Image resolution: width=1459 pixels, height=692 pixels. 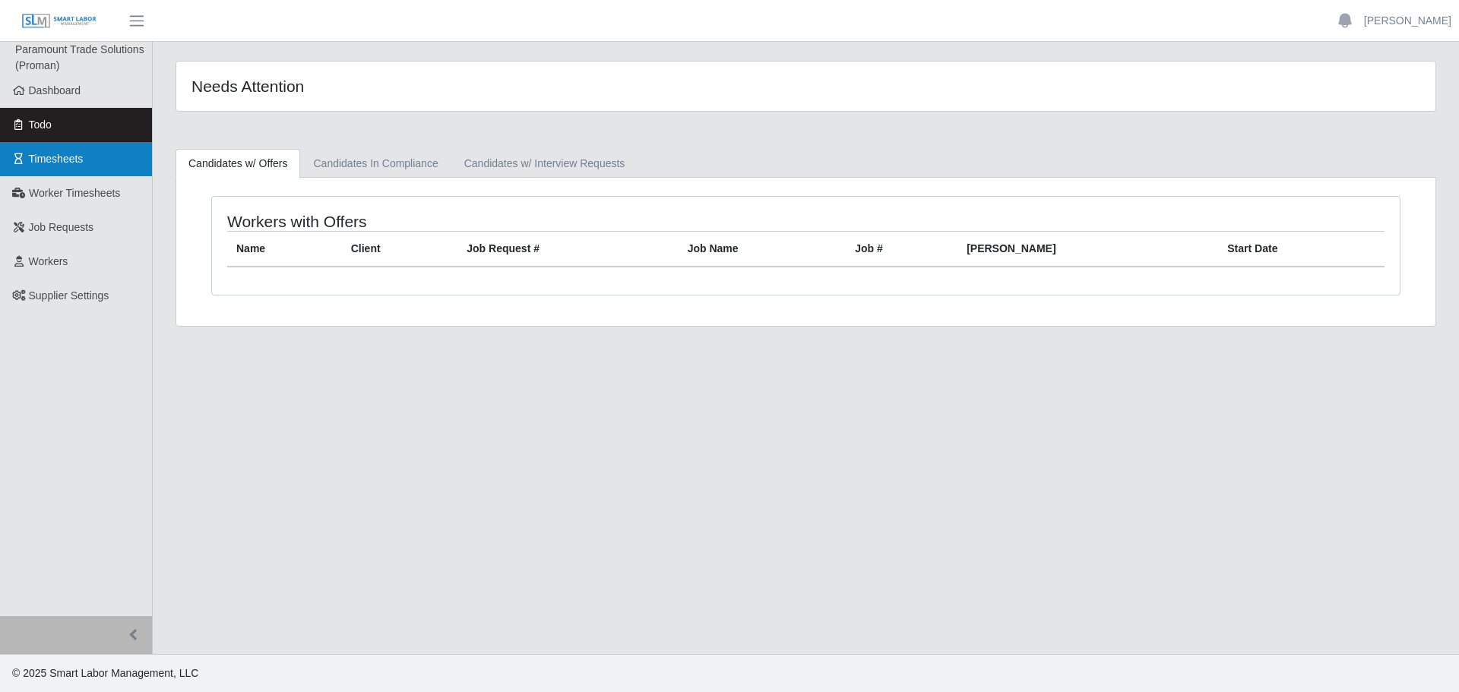 I want to click on span: Workers, so click(x=49, y=261).